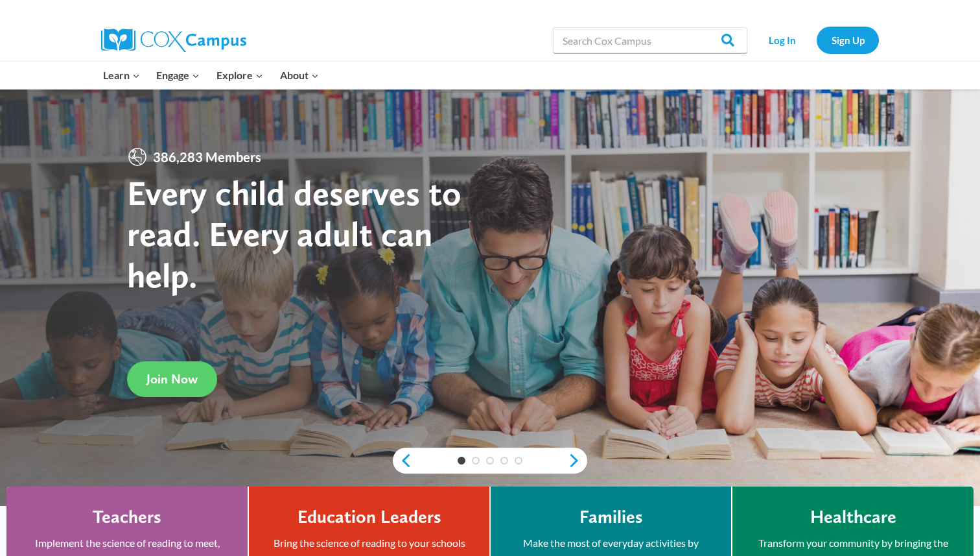  Describe the element at coordinates (578, 460) in the screenshot. I see `a: next` at that location.